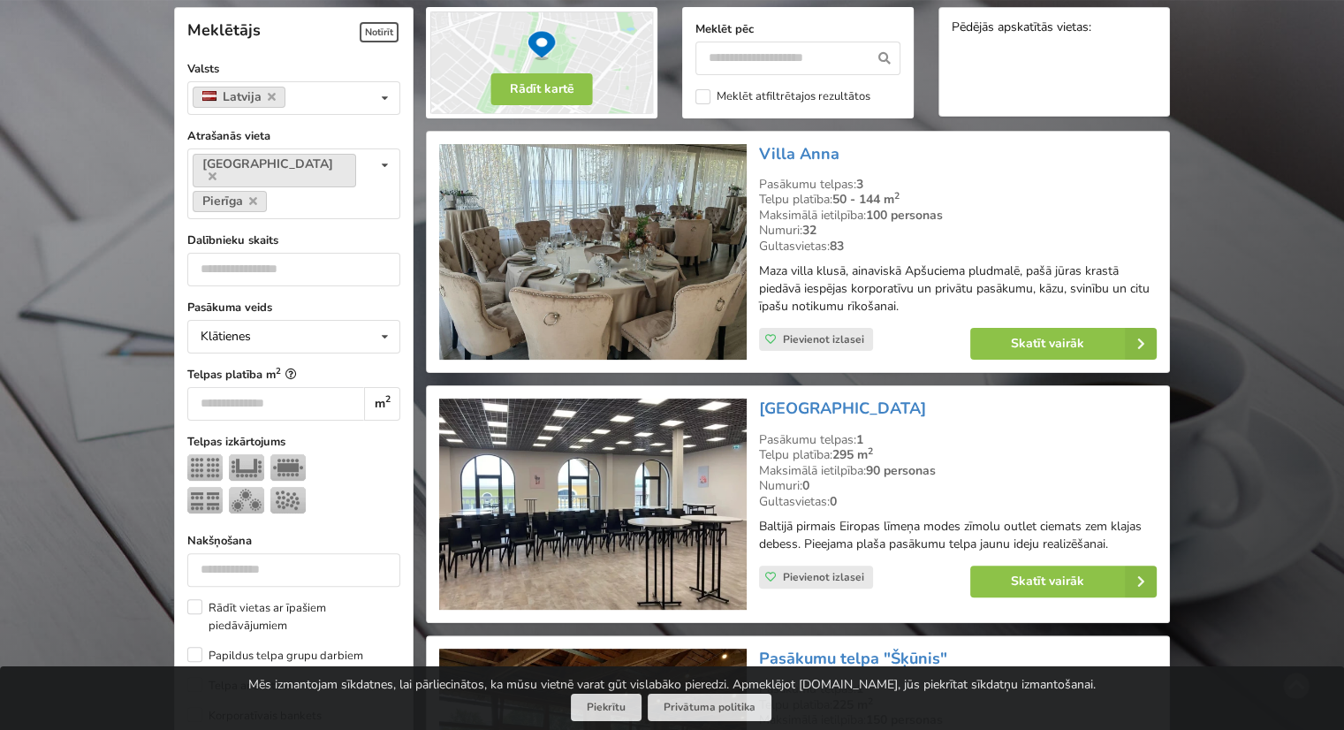  I want to click on span: Meklētājs, so click(223, 30).